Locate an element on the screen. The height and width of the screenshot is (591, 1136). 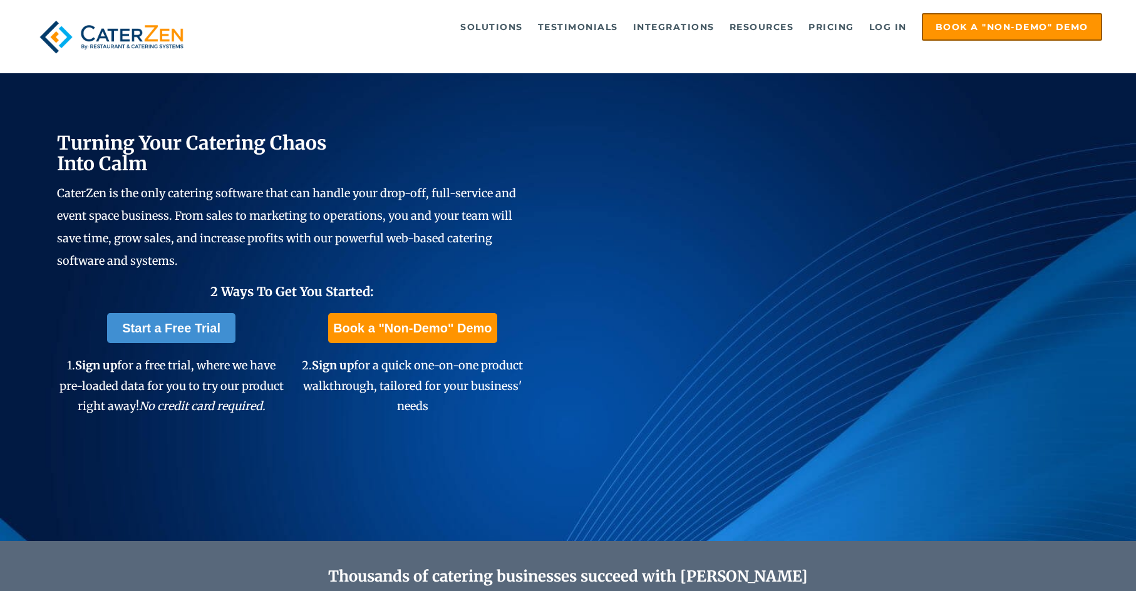
a: Start a Free Trial is located at coordinates (171, 328).